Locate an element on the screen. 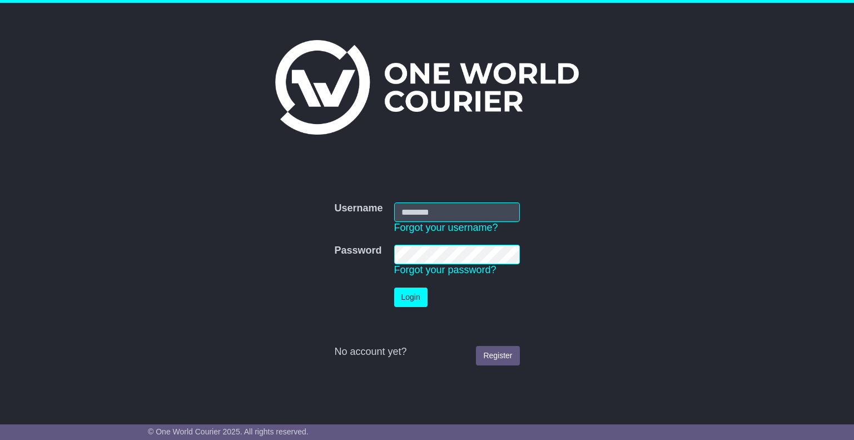  div: No account yet? is located at coordinates (426, 352).